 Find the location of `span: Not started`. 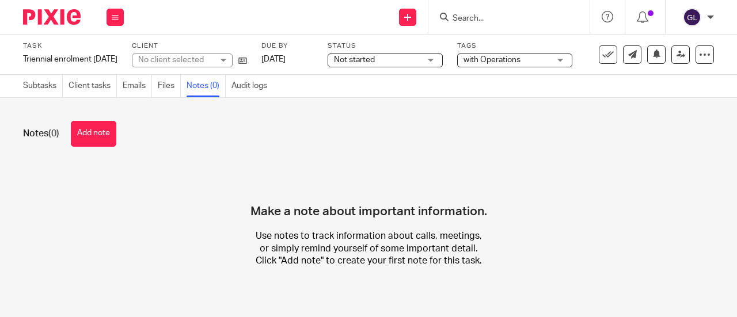

span: Not started is located at coordinates (354, 60).